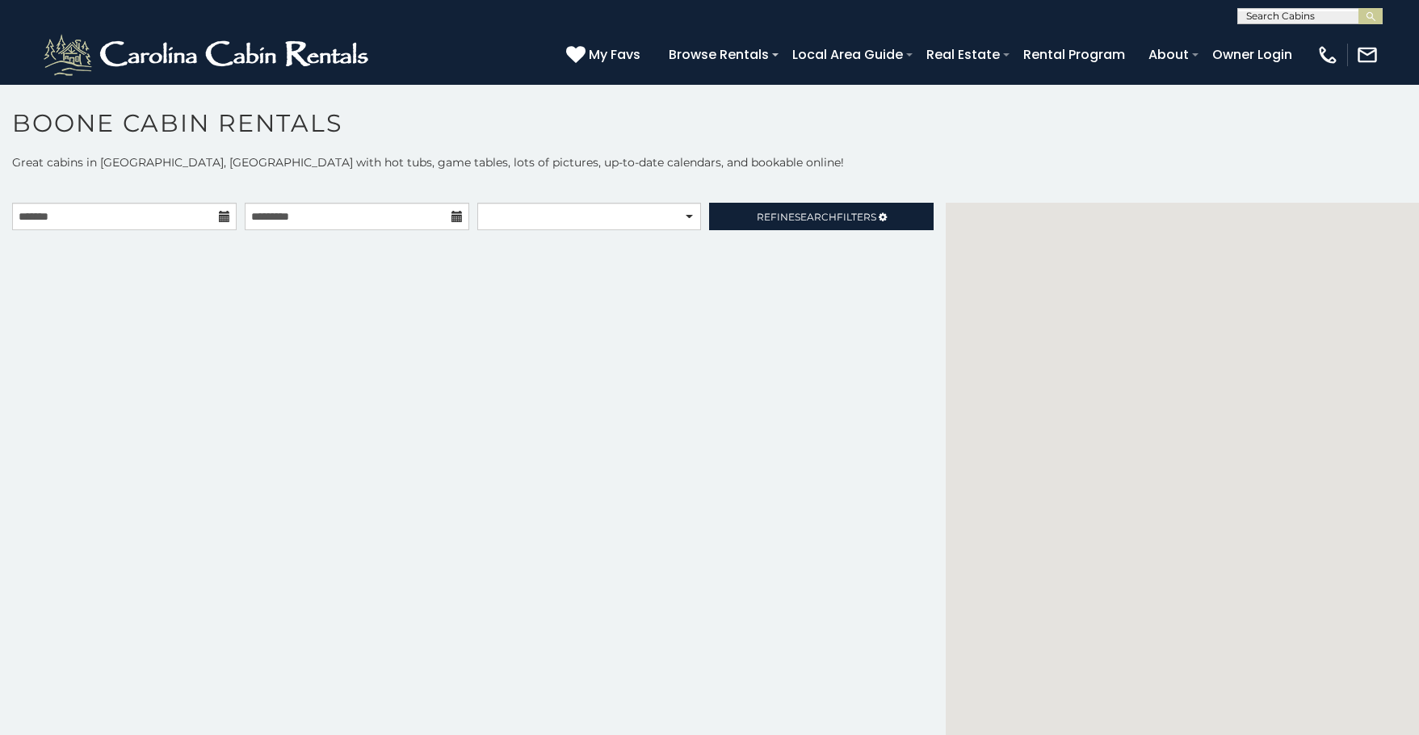 The image size is (1419, 735). Describe the element at coordinates (615, 54) in the screenshot. I see `span: My Favs` at that location.